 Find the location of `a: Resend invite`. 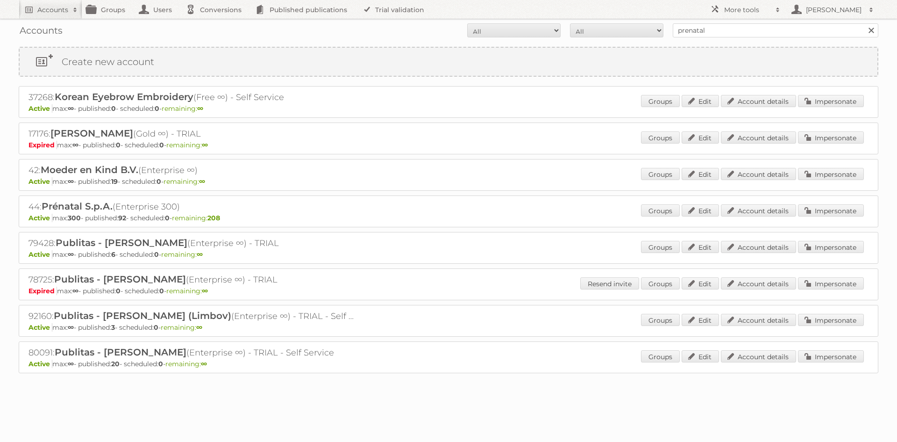

a: Resend invite is located at coordinates (610, 283).